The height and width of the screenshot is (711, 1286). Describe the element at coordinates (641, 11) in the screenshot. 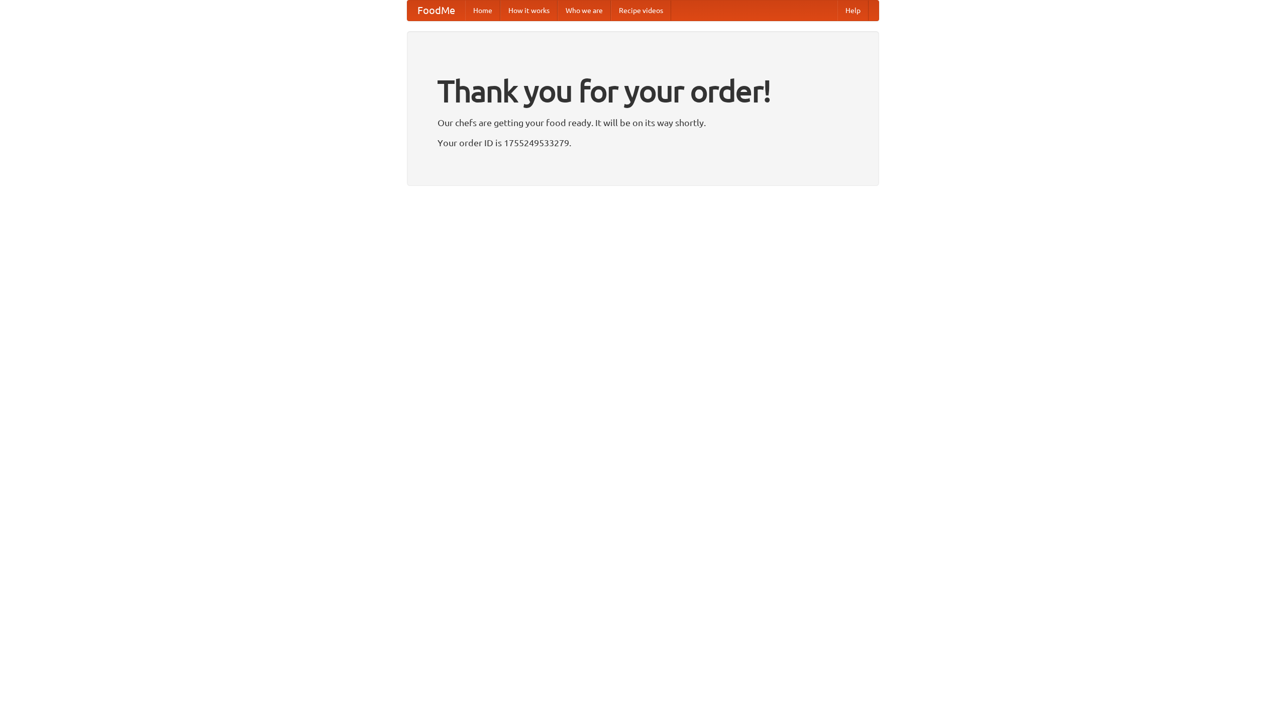

I see `a: Recipe videos` at that location.